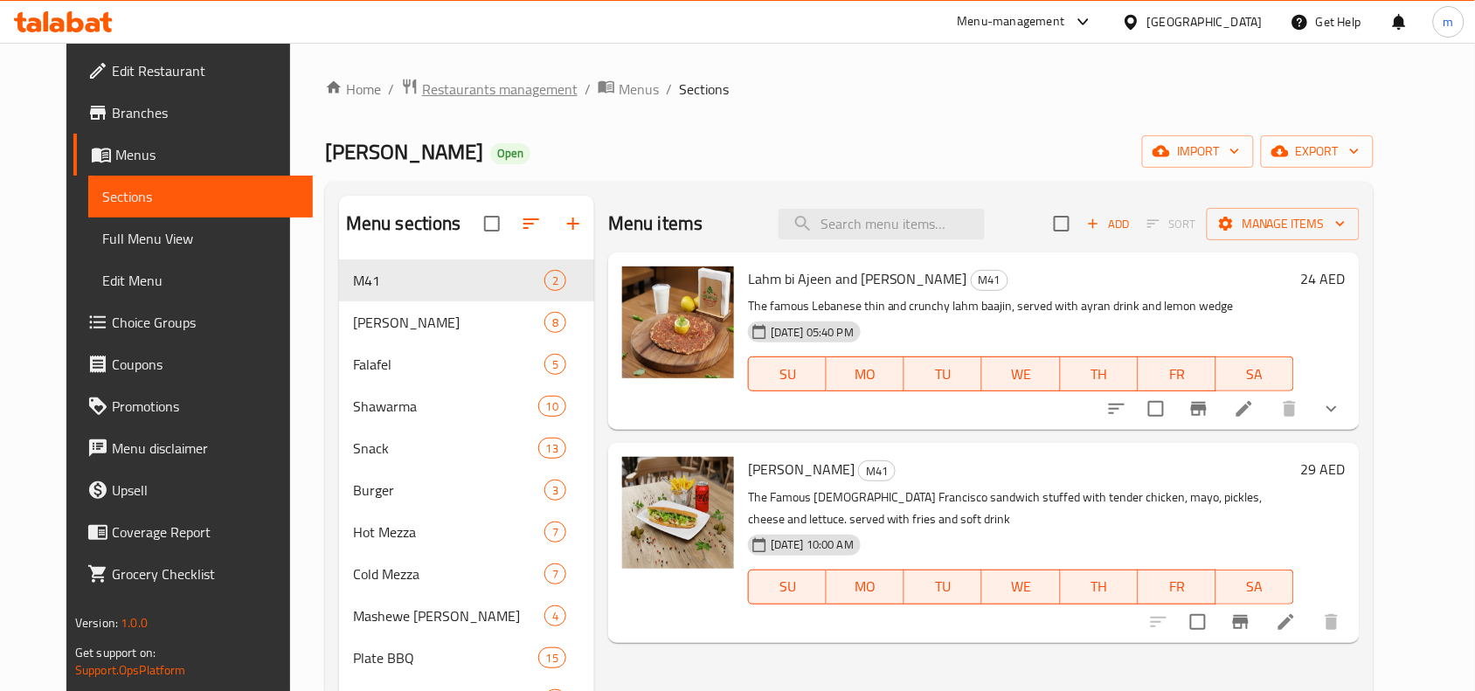 The width and height of the screenshot is (1475, 691). I want to click on svg: Show Choices, so click(1332, 409).